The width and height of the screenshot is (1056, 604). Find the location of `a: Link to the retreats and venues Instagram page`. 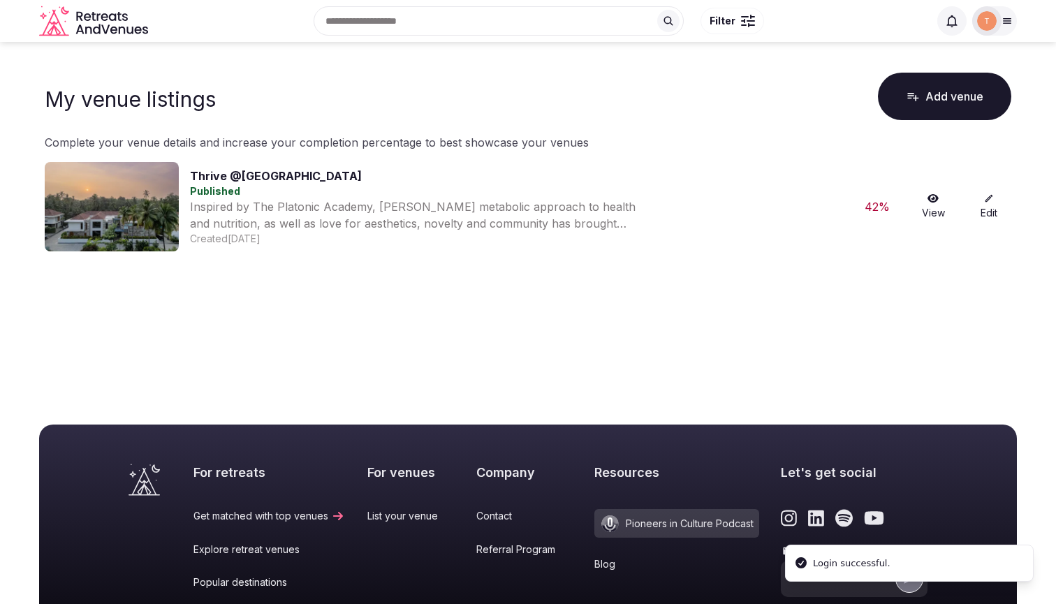

a: Link to the retreats and venues Instagram page is located at coordinates (789, 518).